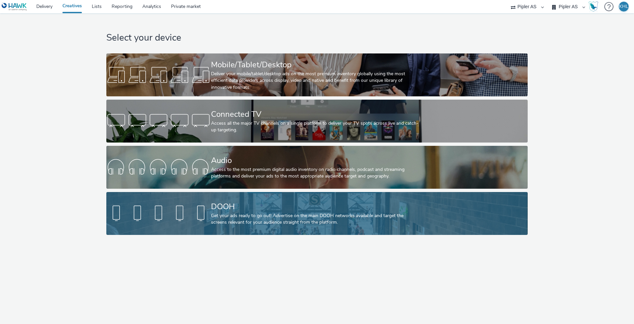  What do you see at coordinates (317, 38) in the screenshot?
I see `h1: Select your device` at bounding box center [317, 38].